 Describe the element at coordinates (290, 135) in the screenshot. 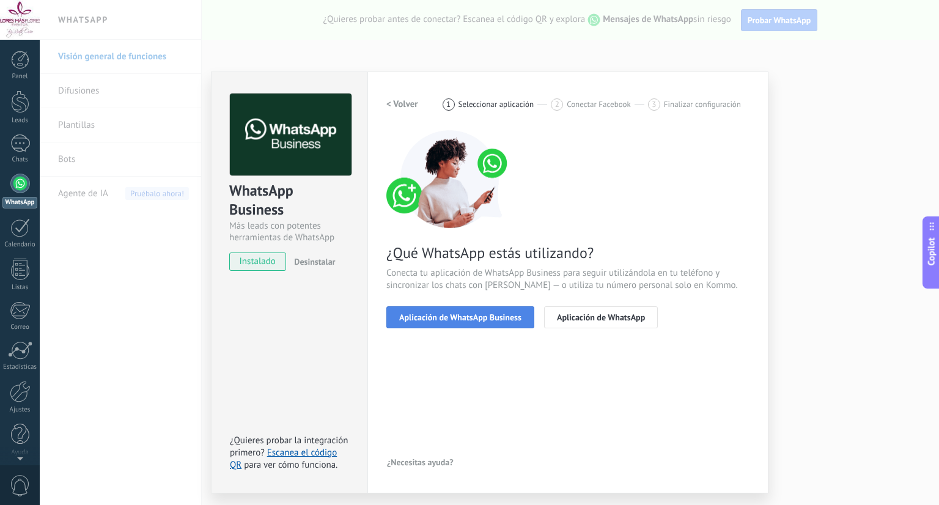

I see `img: logo_main.png` at that location.